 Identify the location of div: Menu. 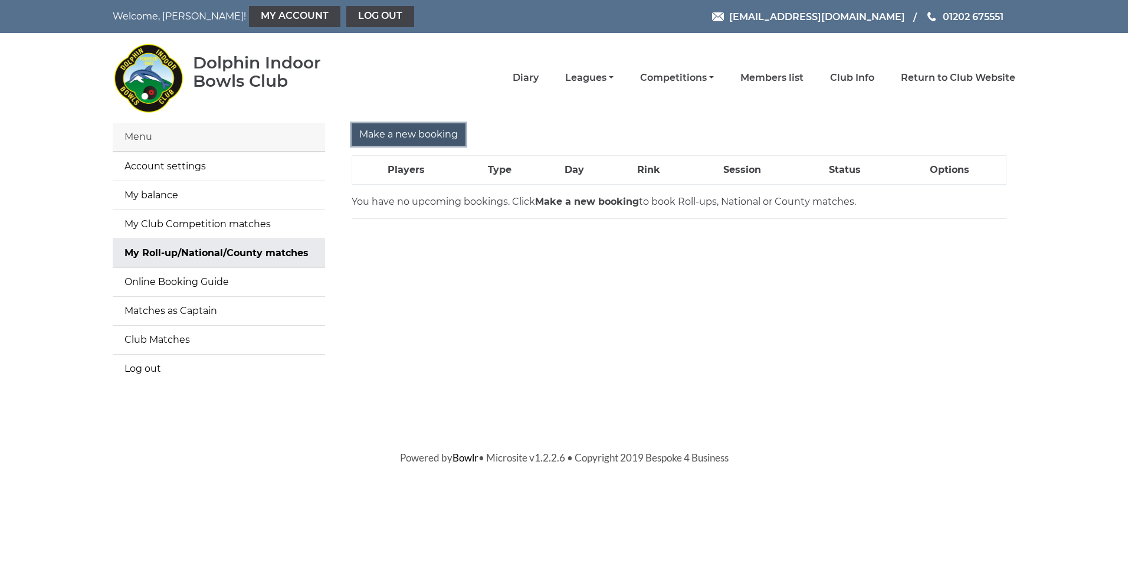
(219, 137).